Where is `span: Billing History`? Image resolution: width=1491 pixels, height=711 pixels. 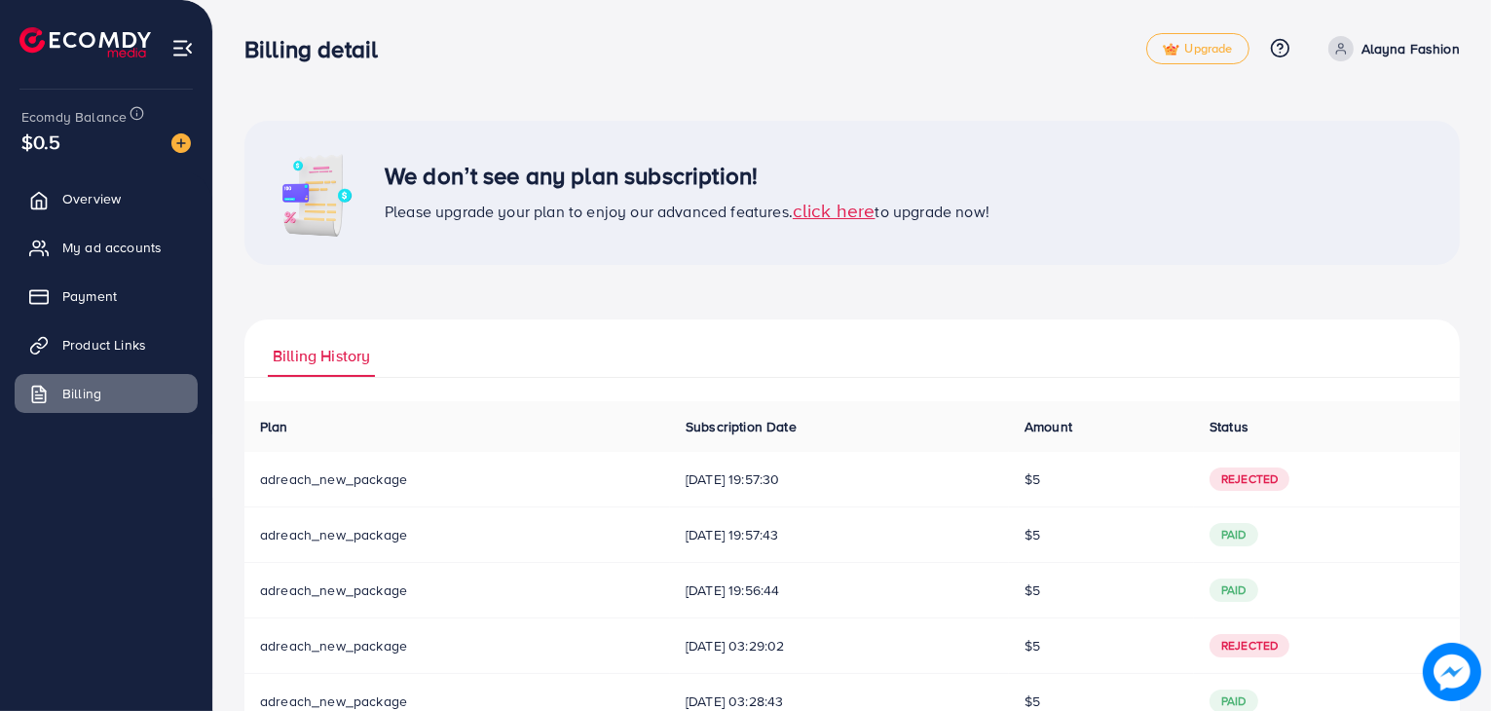 span: Billing History is located at coordinates (321, 356).